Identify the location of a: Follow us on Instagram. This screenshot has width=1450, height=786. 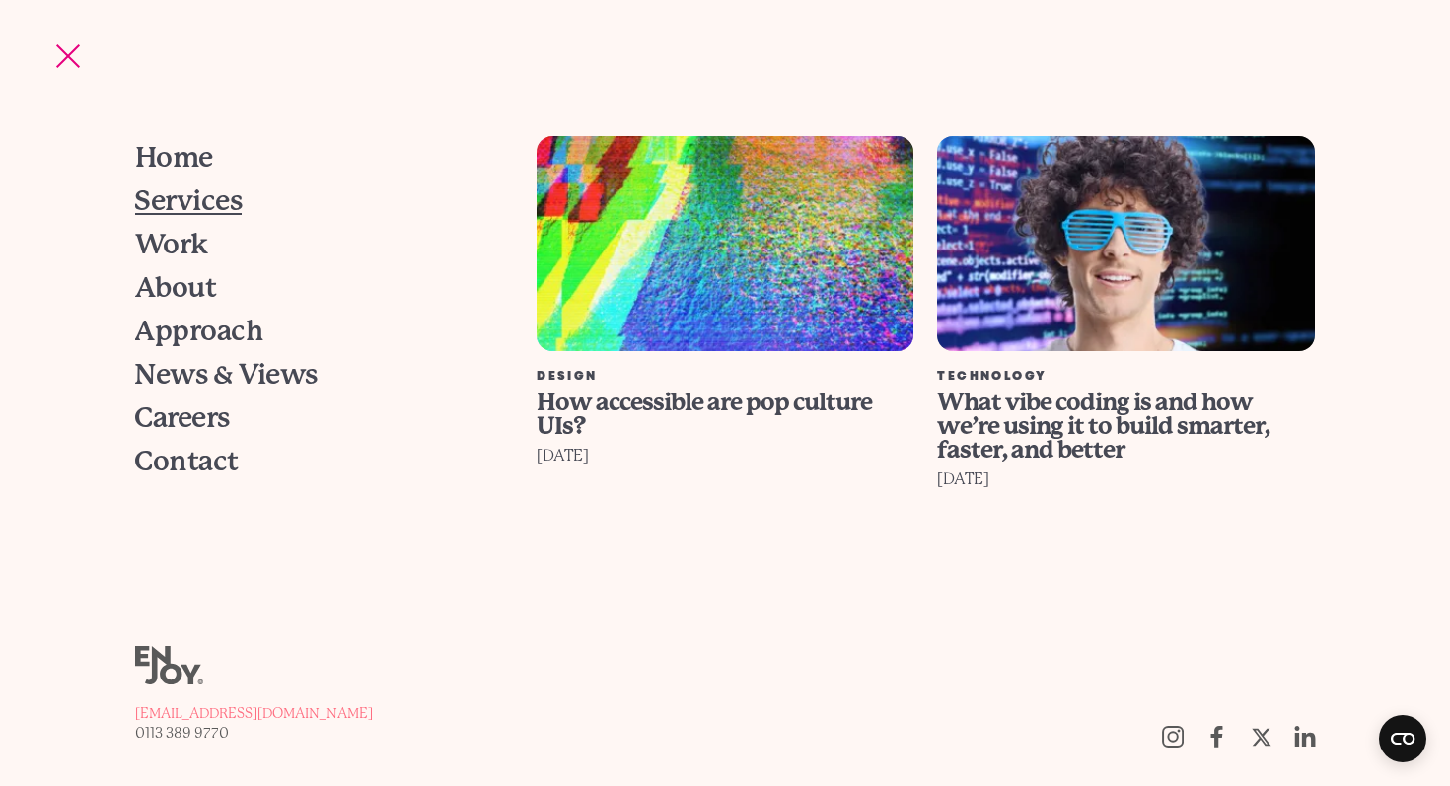
(1172, 737).